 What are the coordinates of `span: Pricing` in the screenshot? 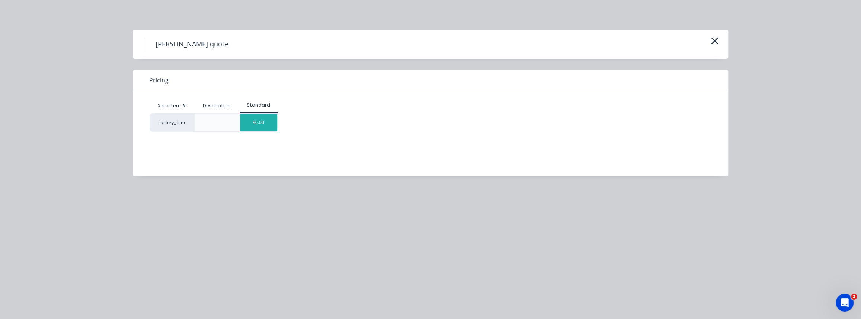 It's located at (159, 80).